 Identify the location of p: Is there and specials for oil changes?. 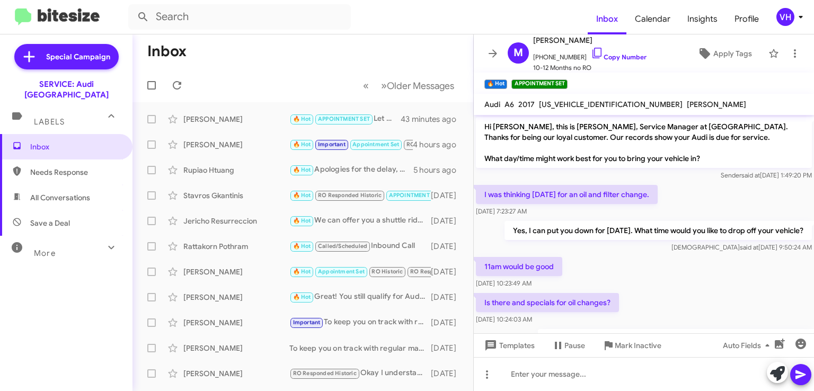
(547, 302).